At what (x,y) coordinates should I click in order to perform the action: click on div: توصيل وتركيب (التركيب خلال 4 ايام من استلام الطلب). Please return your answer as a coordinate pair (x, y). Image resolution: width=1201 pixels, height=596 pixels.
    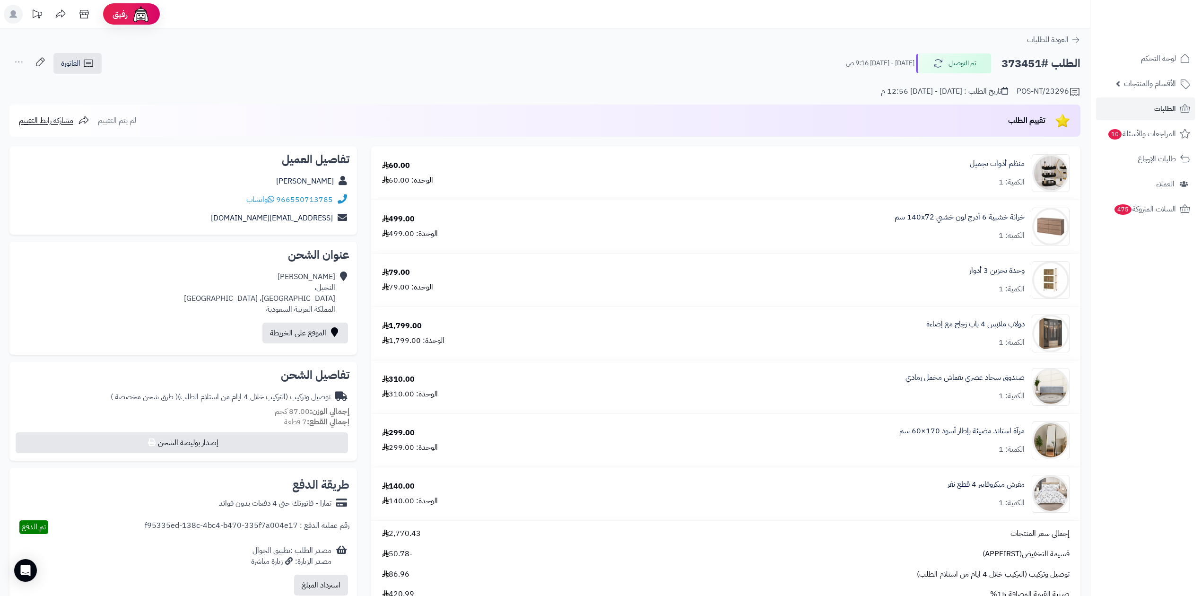
    Looking at the image, I should click on (220, 397).